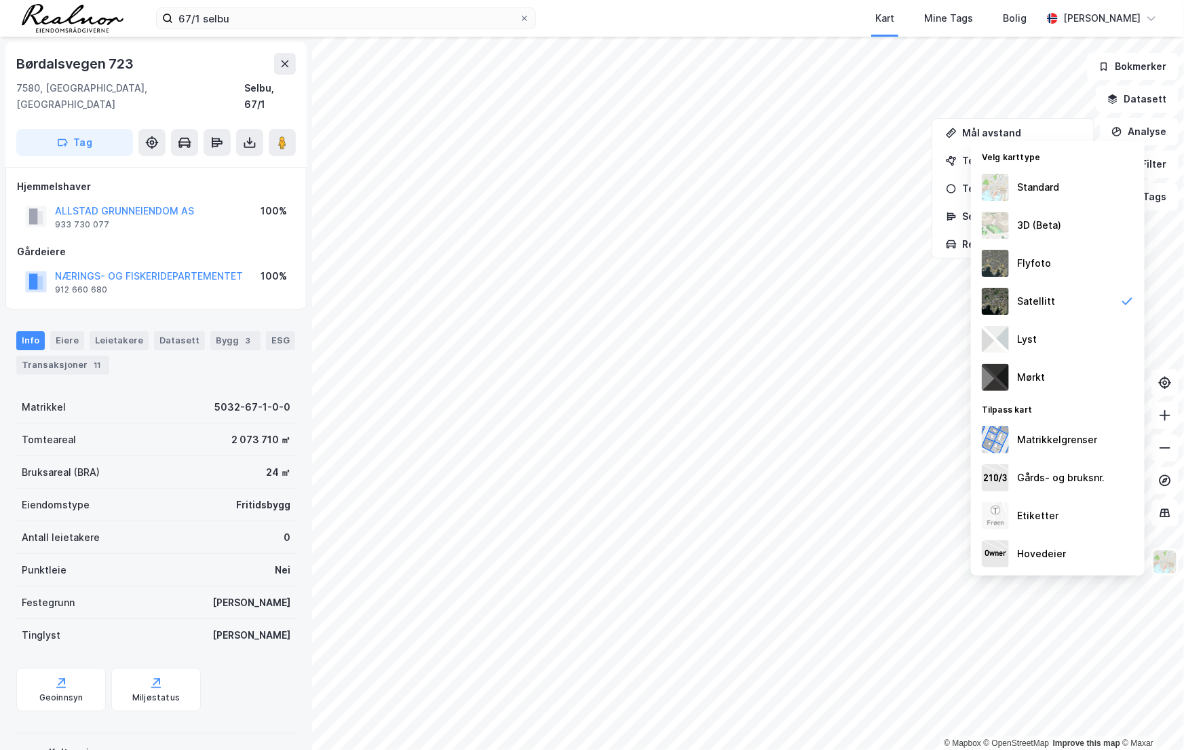 The height and width of the screenshot is (750, 1184). I want to click on div: Info, so click(31, 341).